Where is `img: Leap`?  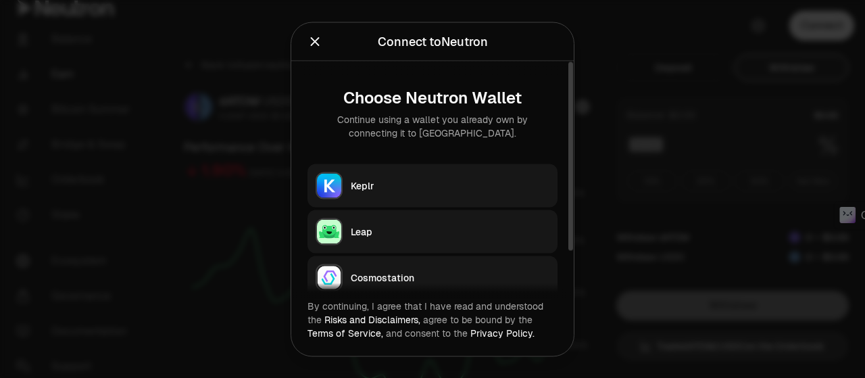
img: Leap is located at coordinates (329, 231).